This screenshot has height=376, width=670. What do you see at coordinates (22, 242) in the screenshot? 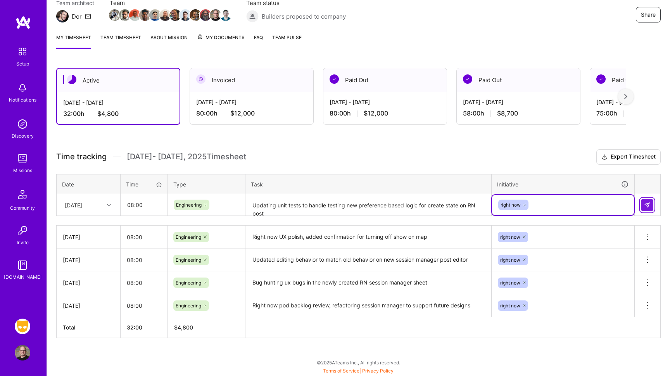
I see `div: Invite` at bounding box center [22, 242].